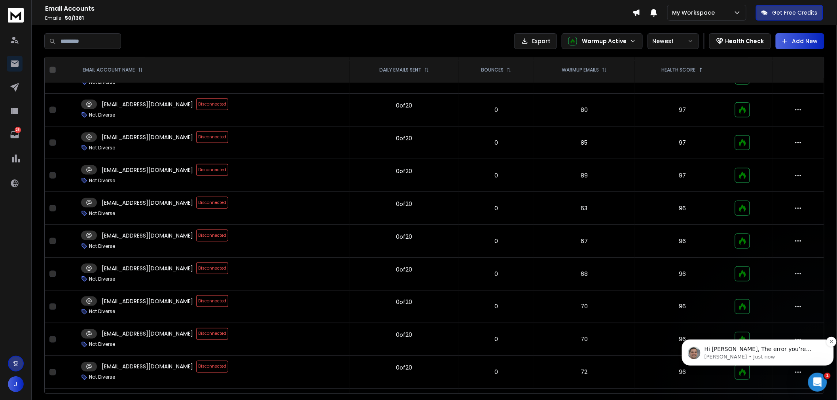 The image size is (837, 400). What do you see at coordinates (153, 19) in the screenshot?
I see `button: Dismiss notification` at bounding box center [153, 19].